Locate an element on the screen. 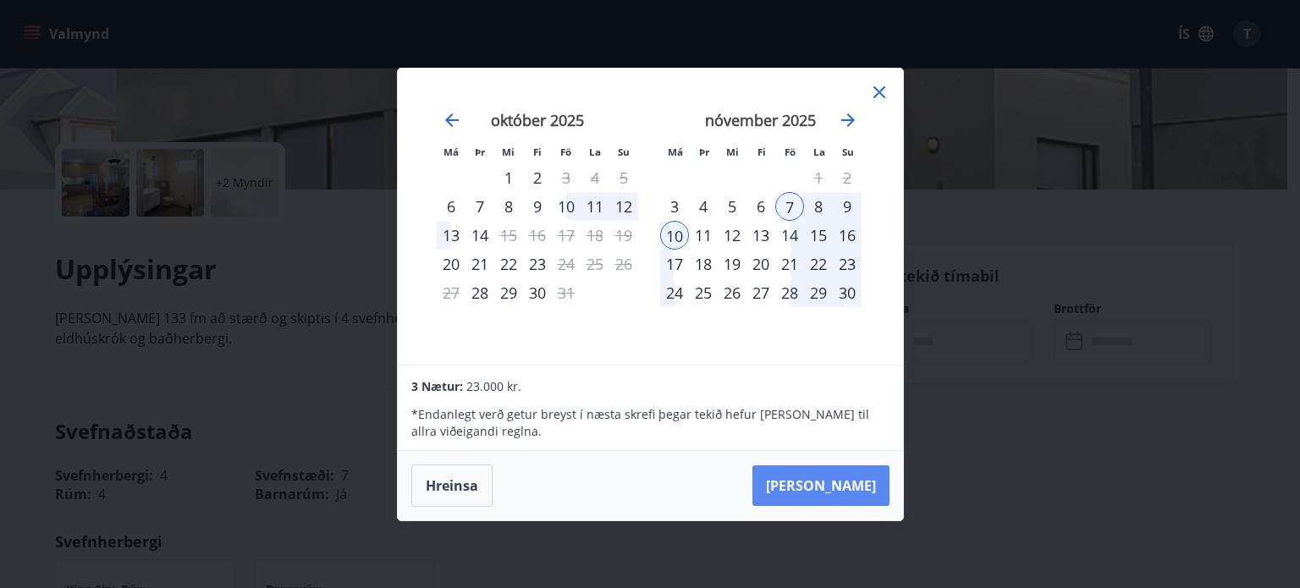 This screenshot has width=1300, height=588. td: Choose mánudagur, 3. nóvember 2025 as your check-out date. It’s available. is located at coordinates (675, 207).